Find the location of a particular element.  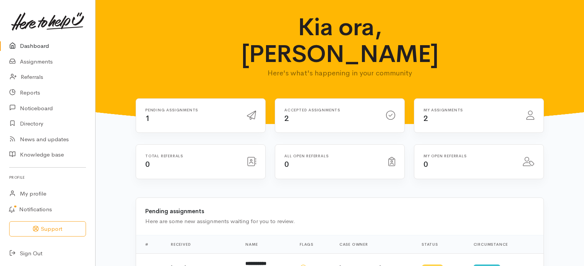

span: 1 is located at coordinates (147, 118).